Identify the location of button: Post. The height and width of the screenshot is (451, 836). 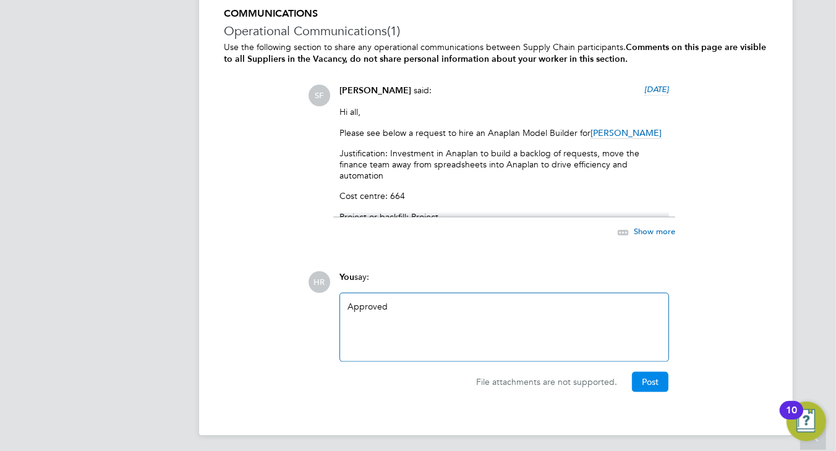
(650, 382).